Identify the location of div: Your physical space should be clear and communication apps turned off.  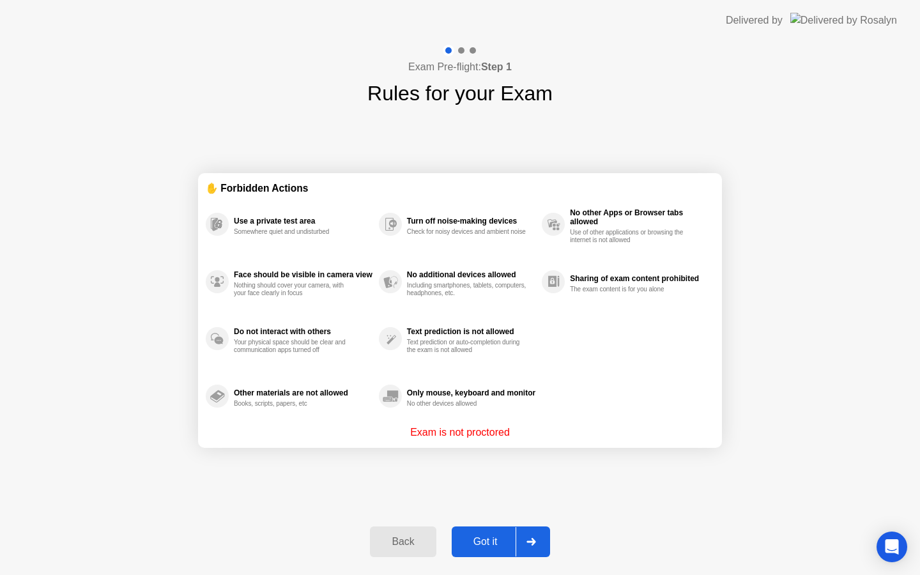
(294, 346).